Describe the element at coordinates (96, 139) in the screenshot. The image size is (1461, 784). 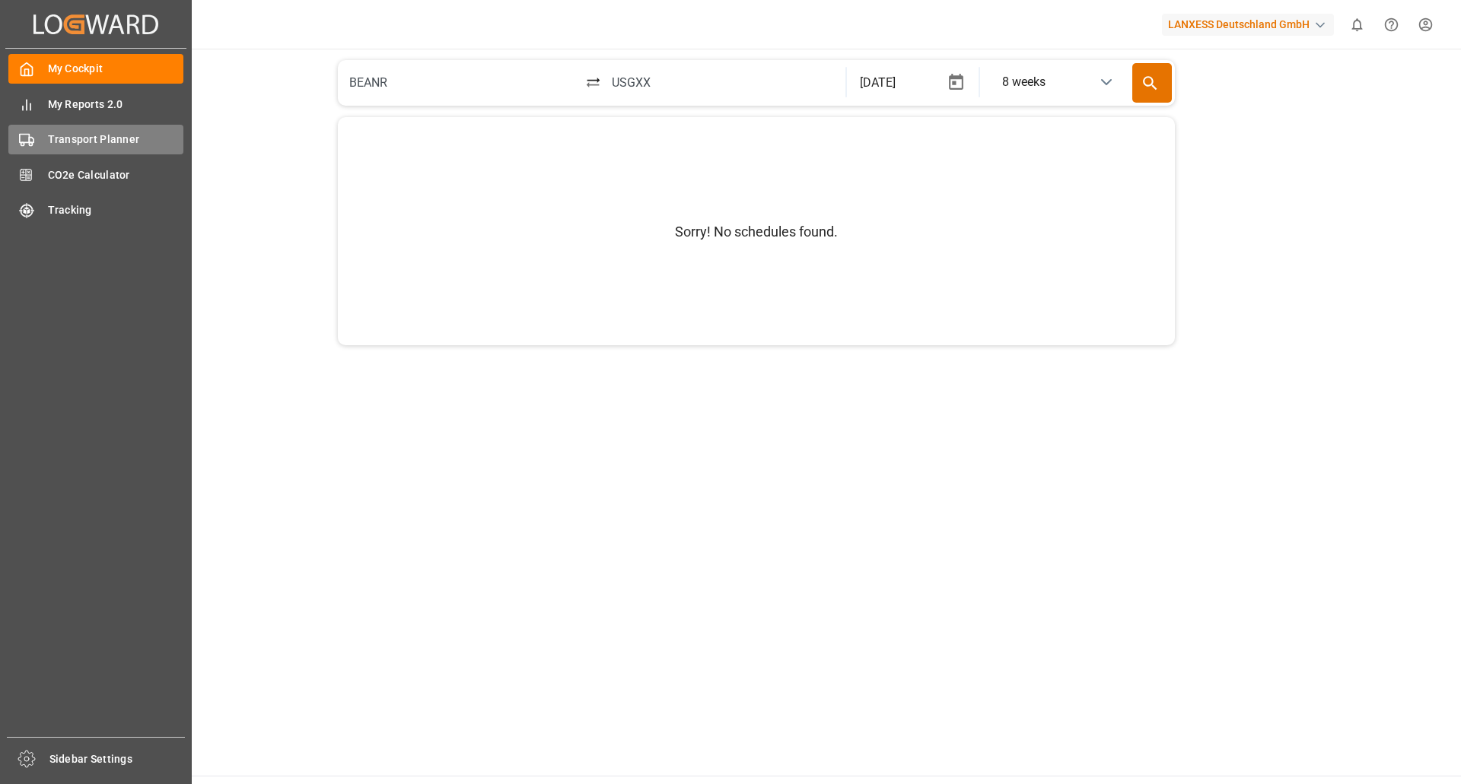
I see `a: Transport Planner` at that location.